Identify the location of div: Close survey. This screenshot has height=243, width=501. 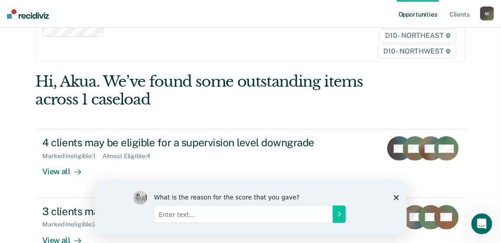
(302, 16).